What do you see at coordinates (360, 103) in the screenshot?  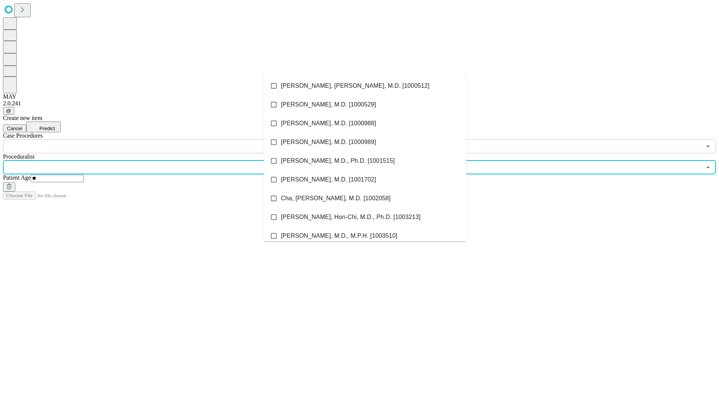 I see `div: 2.0.241` at bounding box center [360, 103].